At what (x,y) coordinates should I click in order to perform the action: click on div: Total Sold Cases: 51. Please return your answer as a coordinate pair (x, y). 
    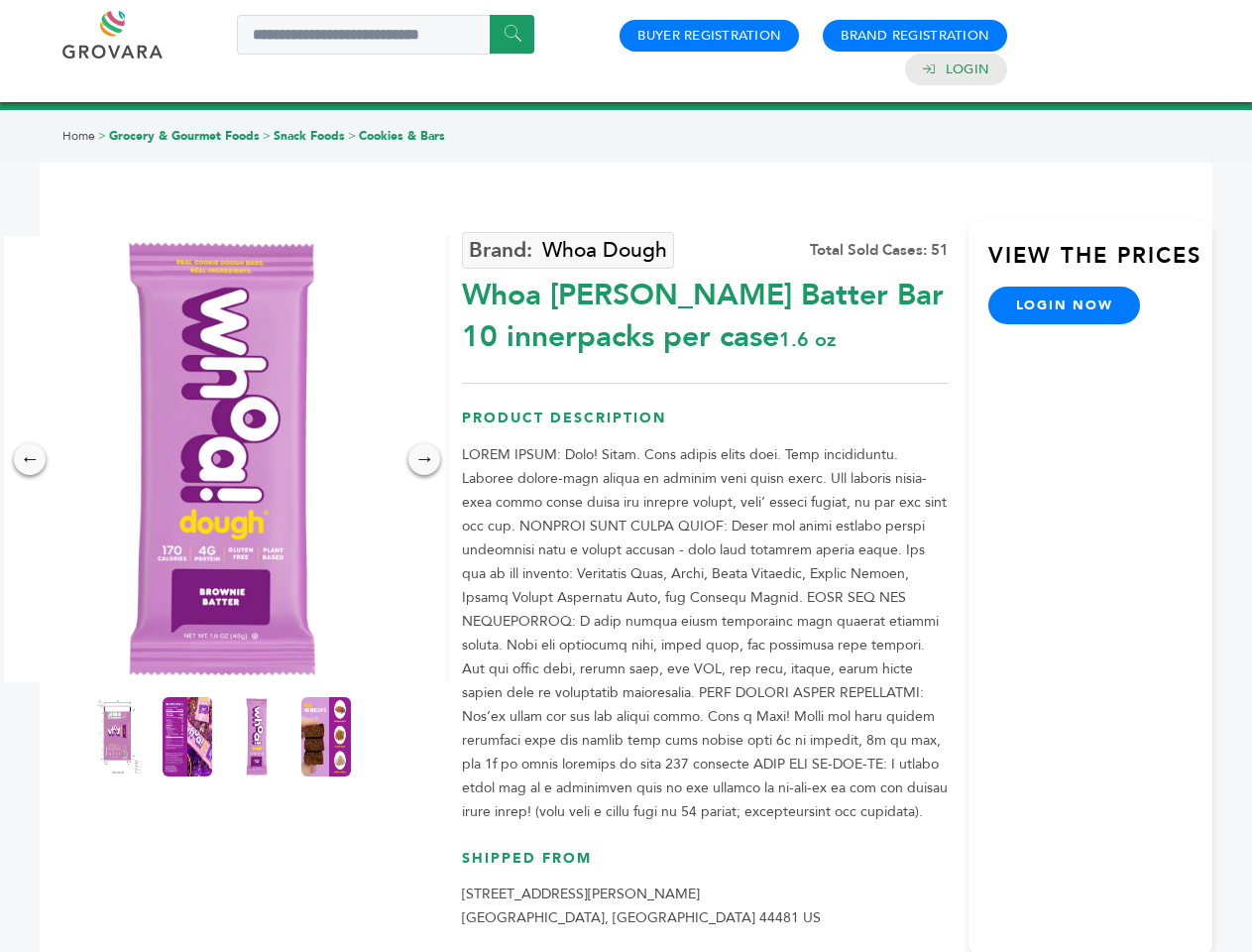
    Looking at the image, I should click on (879, 250).